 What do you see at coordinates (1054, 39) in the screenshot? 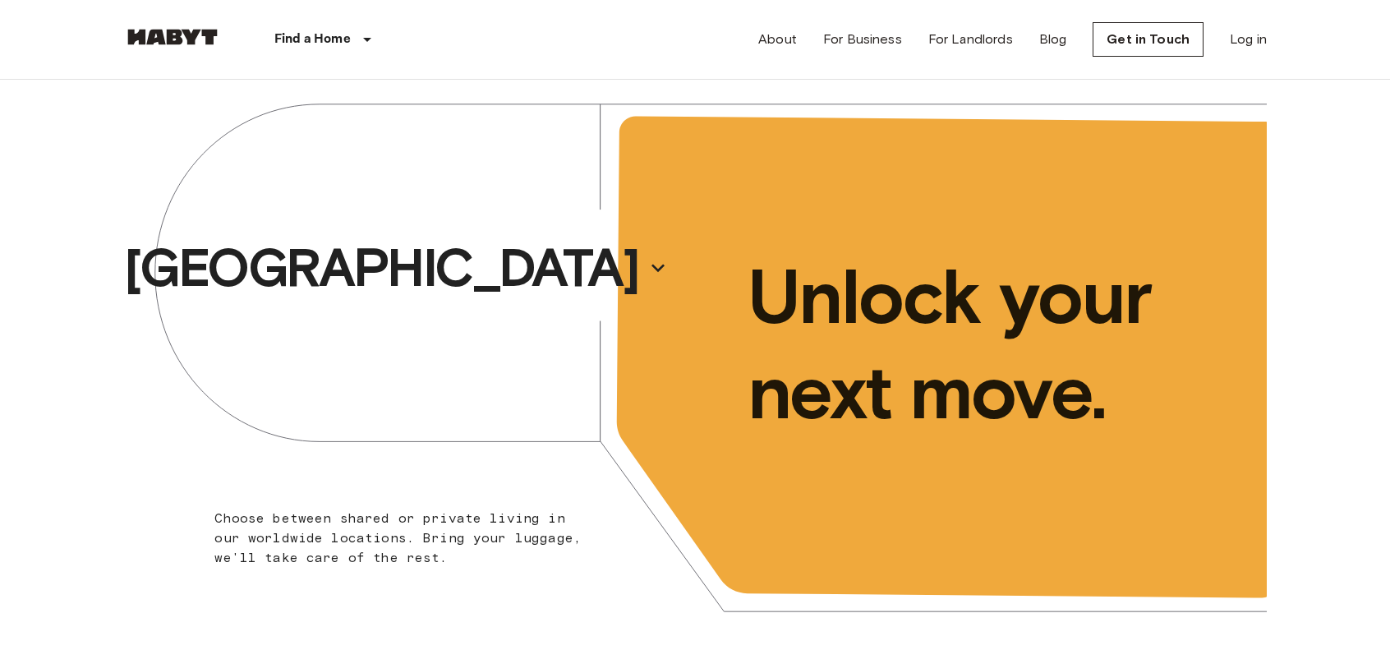
I see `a: Blog` at bounding box center [1054, 39].